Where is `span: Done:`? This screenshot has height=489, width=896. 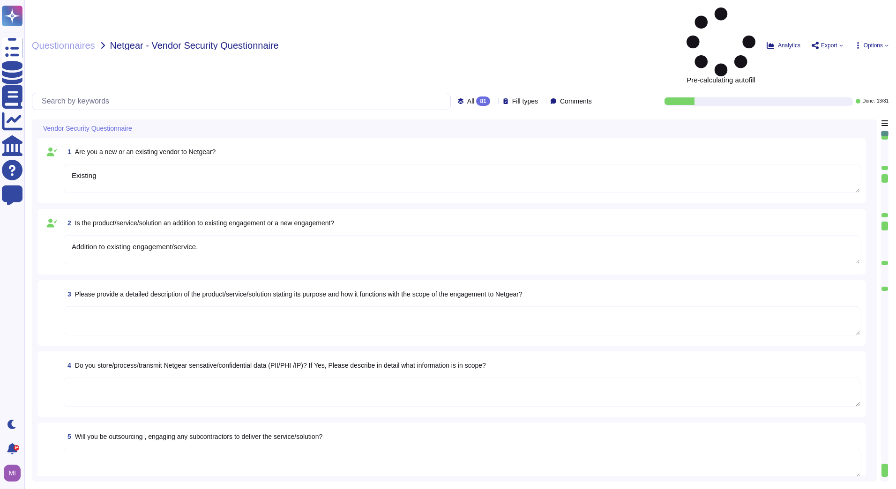
span: Done: is located at coordinates (869, 101).